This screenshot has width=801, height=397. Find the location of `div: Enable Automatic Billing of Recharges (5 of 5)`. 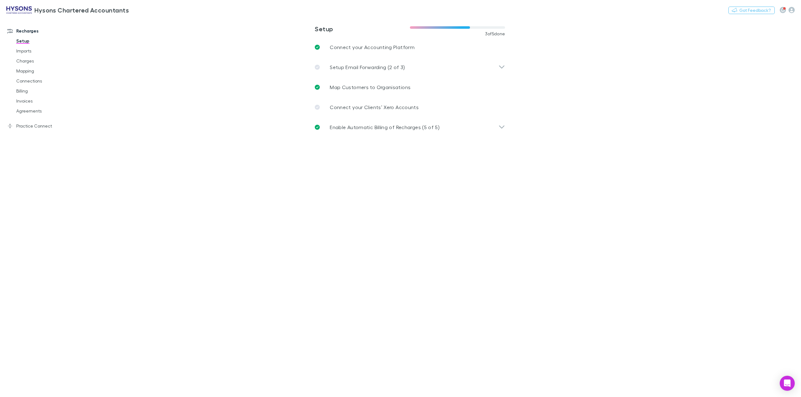

div: Enable Automatic Billing of Recharges (5 of 5) is located at coordinates (410, 127).